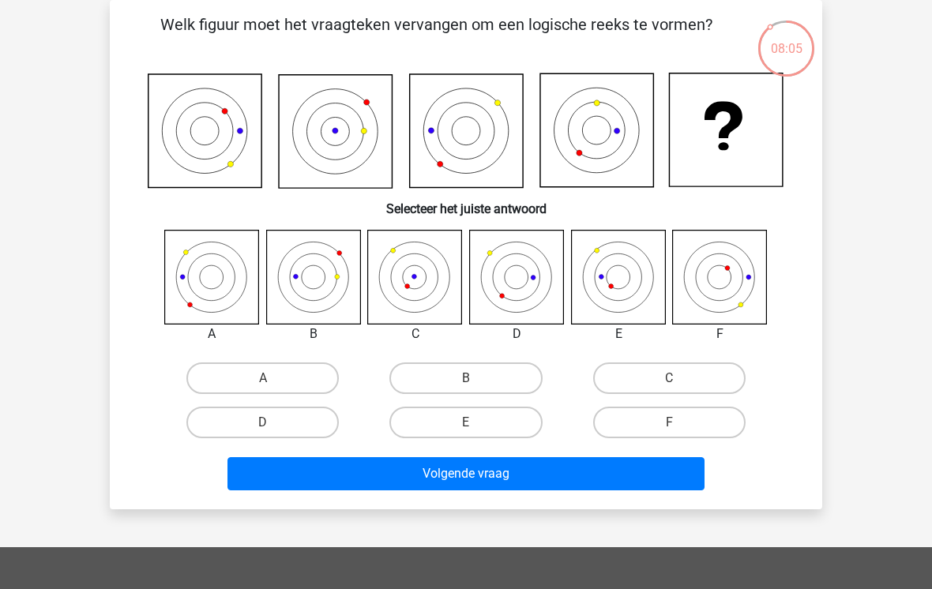 This screenshot has height=589, width=932. Describe the element at coordinates (262, 378) in the screenshot. I see `label: A` at that location.